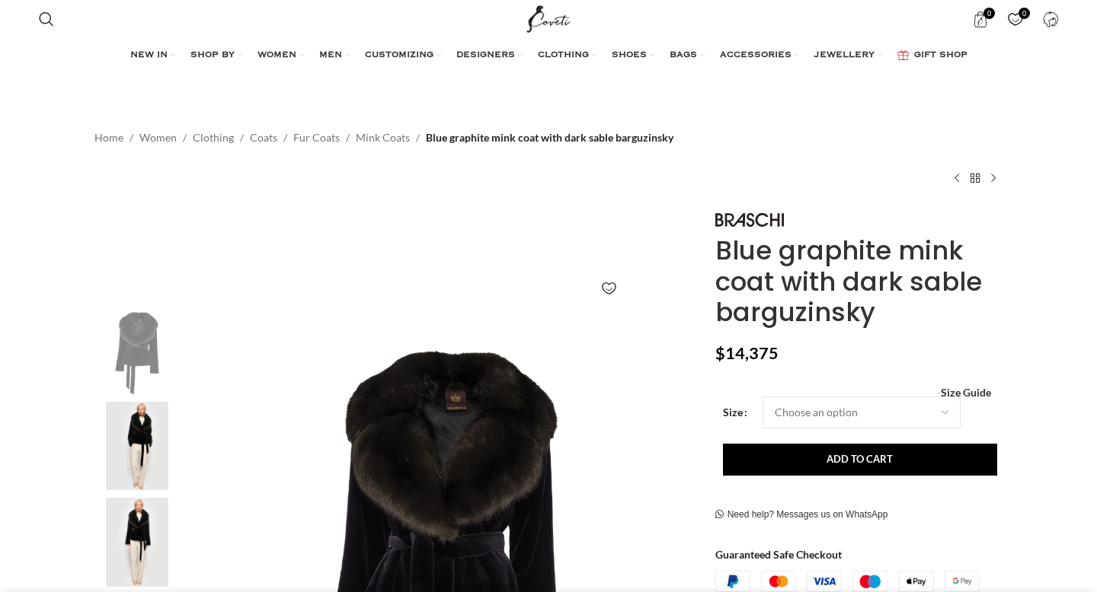 This screenshot has height=592, width=1097. What do you see at coordinates (563, 56) in the screenshot?
I see `span: CLOTHING` at bounding box center [563, 56].